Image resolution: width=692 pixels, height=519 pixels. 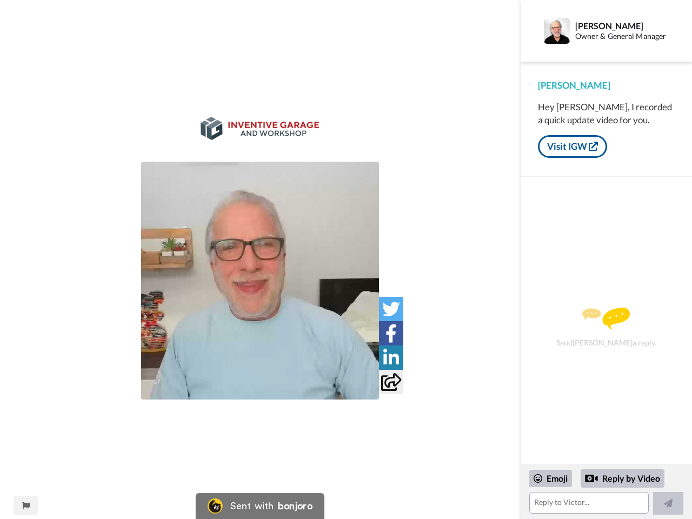 I want to click on div: Owner & General Manager, so click(x=625, y=36).